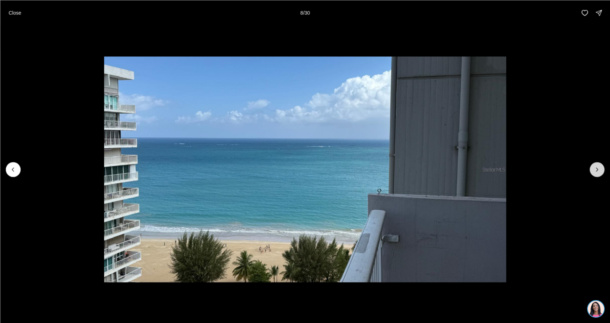 The width and height of the screenshot is (610, 323). Describe the element at coordinates (15, 13) in the screenshot. I see `button: Close` at that location.